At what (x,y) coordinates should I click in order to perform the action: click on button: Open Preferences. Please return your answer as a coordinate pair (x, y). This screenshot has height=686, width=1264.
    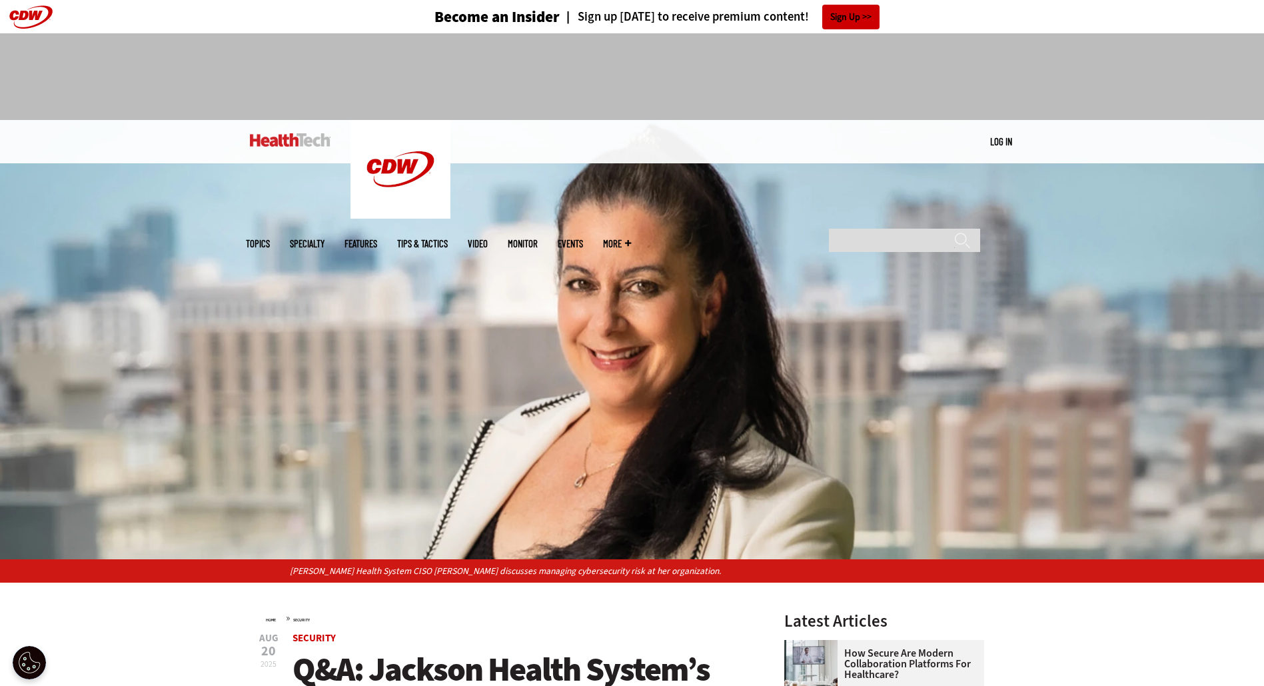
    Looking at the image, I should click on (29, 662).